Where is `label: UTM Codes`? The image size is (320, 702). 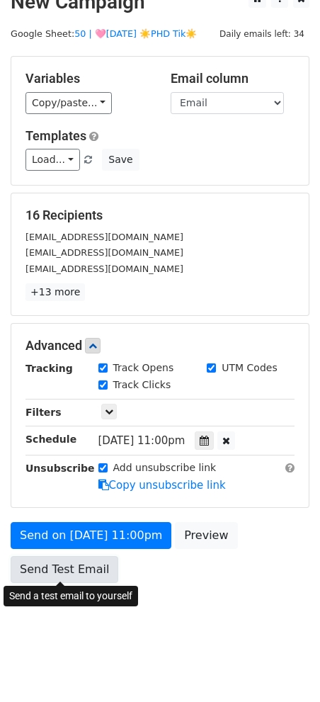
label: UTM Codes is located at coordinates (249, 368).